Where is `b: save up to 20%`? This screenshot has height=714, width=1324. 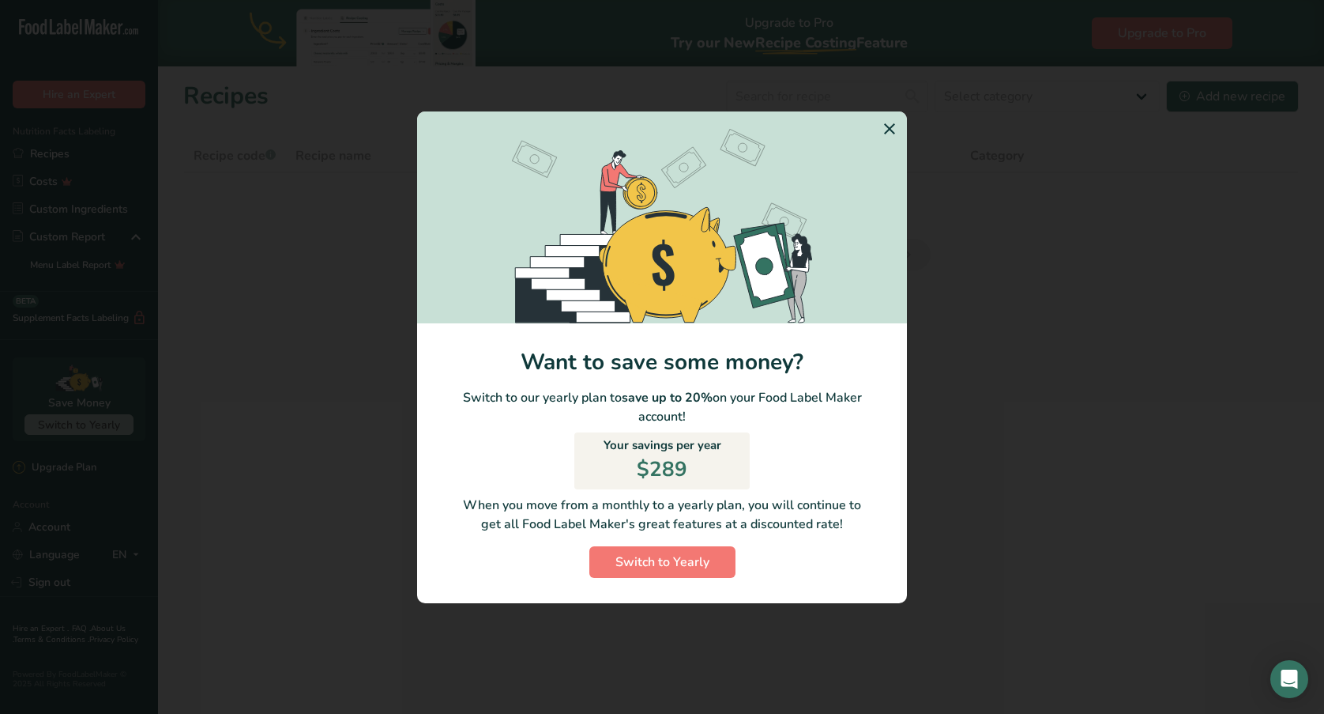 b: save up to 20% is located at coordinates (667, 397).